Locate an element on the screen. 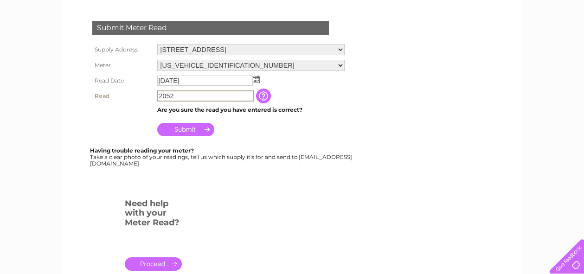 The image size is (584, 274). span: 0333 014 3131 is located at coordinates (441, 10).